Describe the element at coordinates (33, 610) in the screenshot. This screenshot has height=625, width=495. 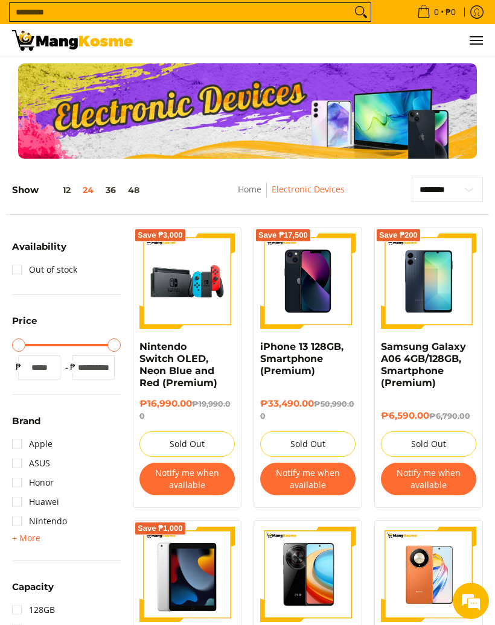
I see `a: 128GB` at that location.